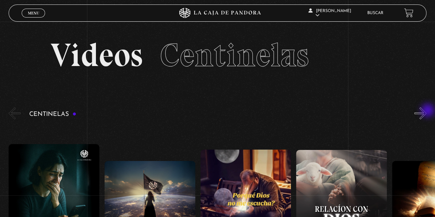  I want to click on span: Centinelas, so click(234, 55).